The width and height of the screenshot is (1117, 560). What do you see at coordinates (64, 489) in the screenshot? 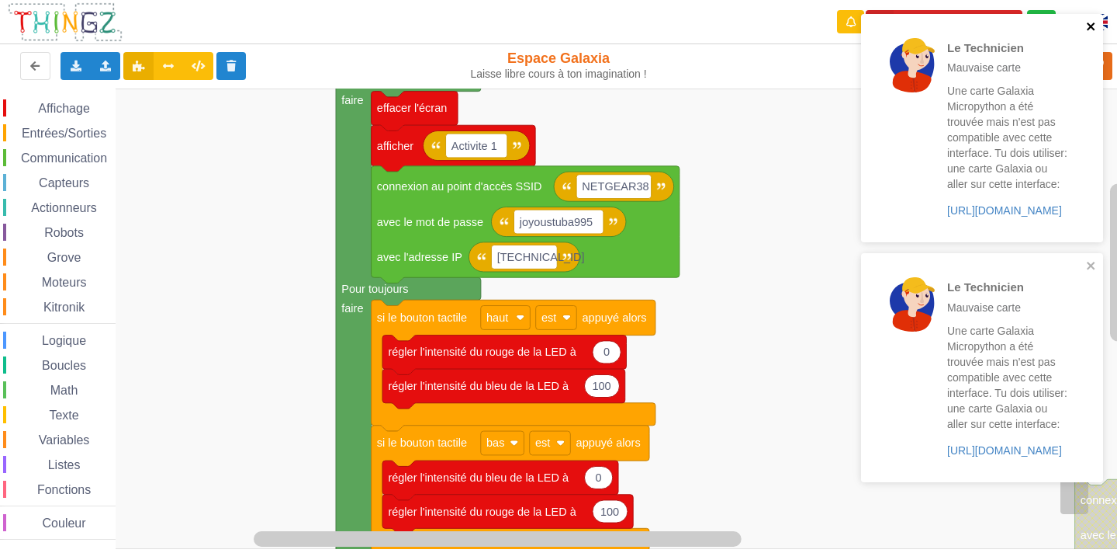
I see `span: Fonctions` at bounding box center [64, 489].